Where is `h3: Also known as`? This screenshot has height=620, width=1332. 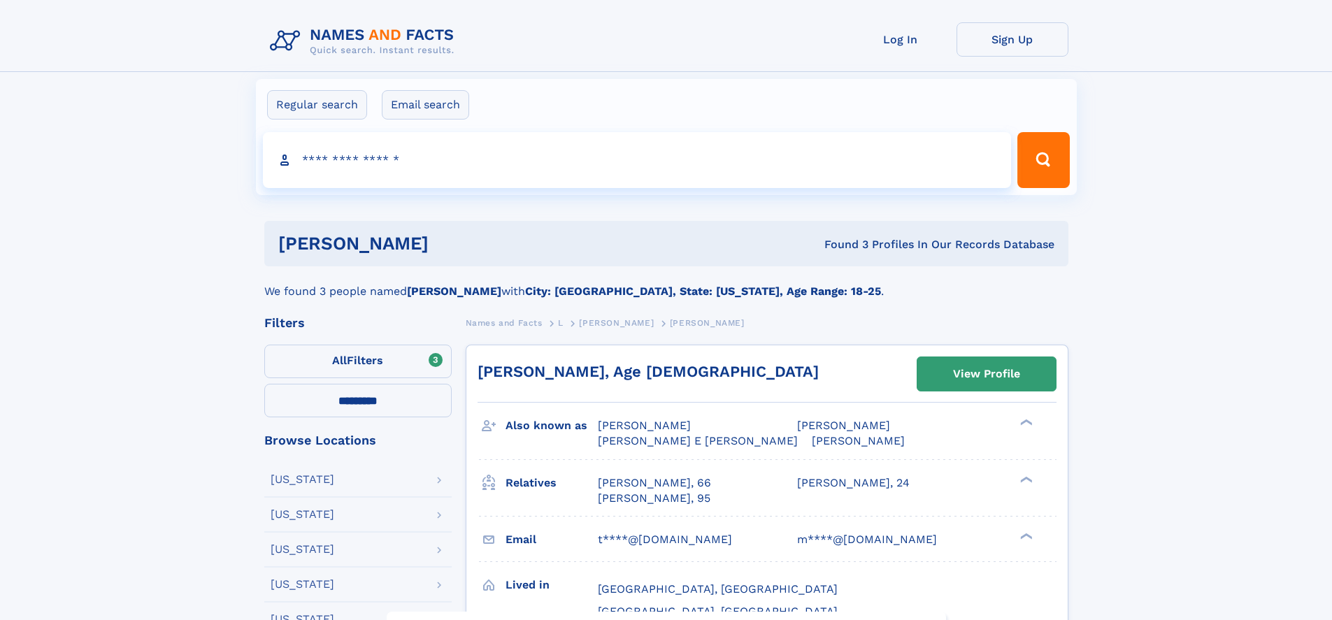 h3: Also known as is located at coordinates (552, 426).